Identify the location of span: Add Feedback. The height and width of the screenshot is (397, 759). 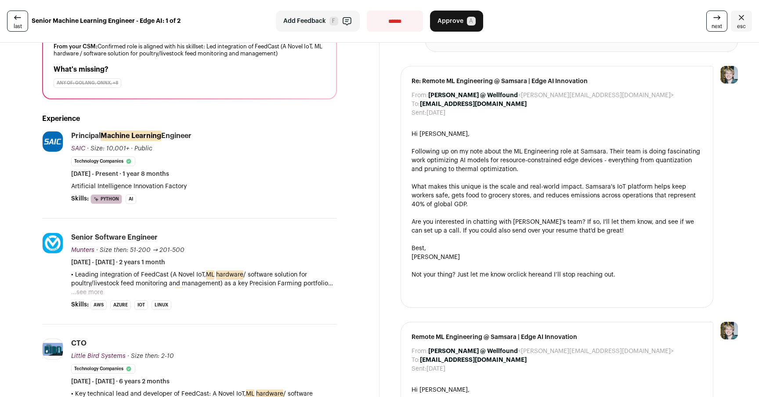
(304, 21).